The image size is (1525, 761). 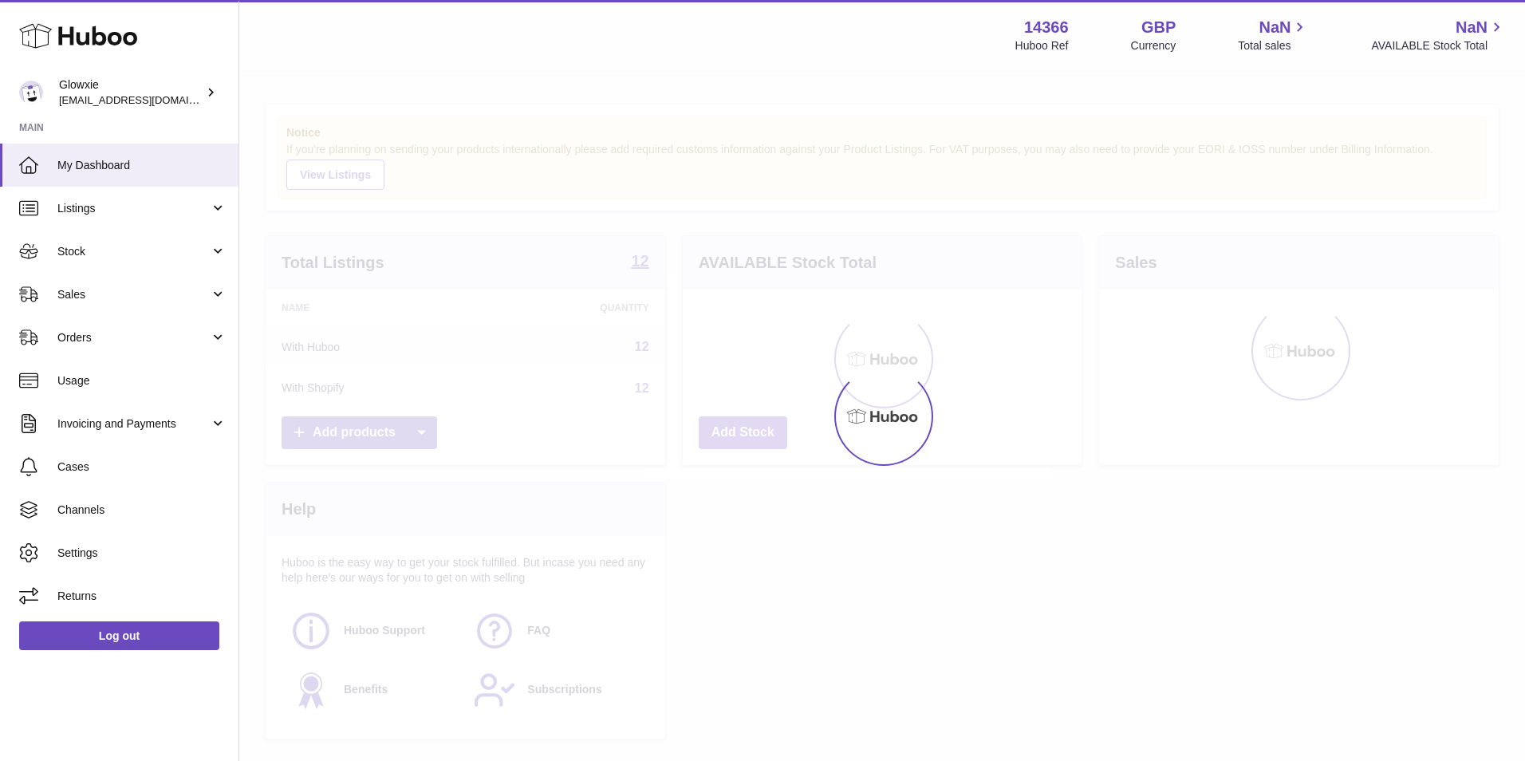 I want to click on span: Listings, so click(x=133, y=208).